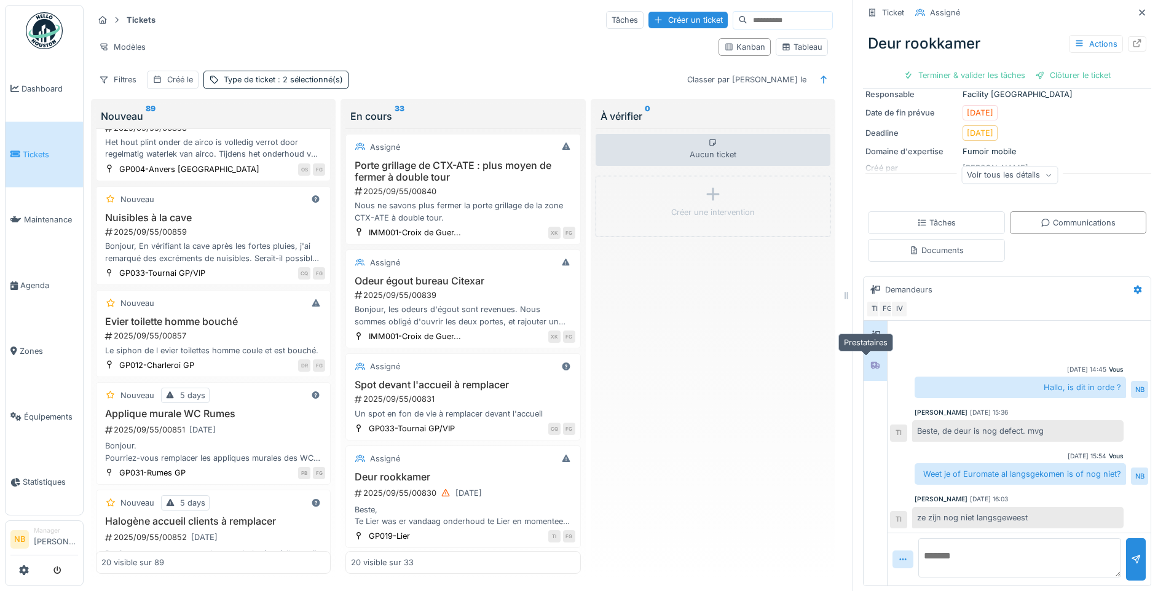  Describe the element at coordinates (44, 351) in the screenshot. I see `a: Zones` at that location.